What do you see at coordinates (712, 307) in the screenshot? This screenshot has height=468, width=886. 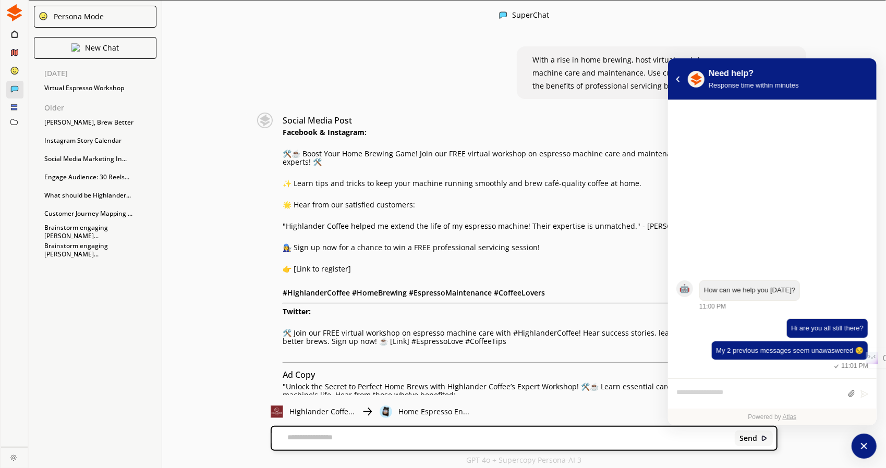 I see `div: 11:00 PM` at bounding box center [712, 307].